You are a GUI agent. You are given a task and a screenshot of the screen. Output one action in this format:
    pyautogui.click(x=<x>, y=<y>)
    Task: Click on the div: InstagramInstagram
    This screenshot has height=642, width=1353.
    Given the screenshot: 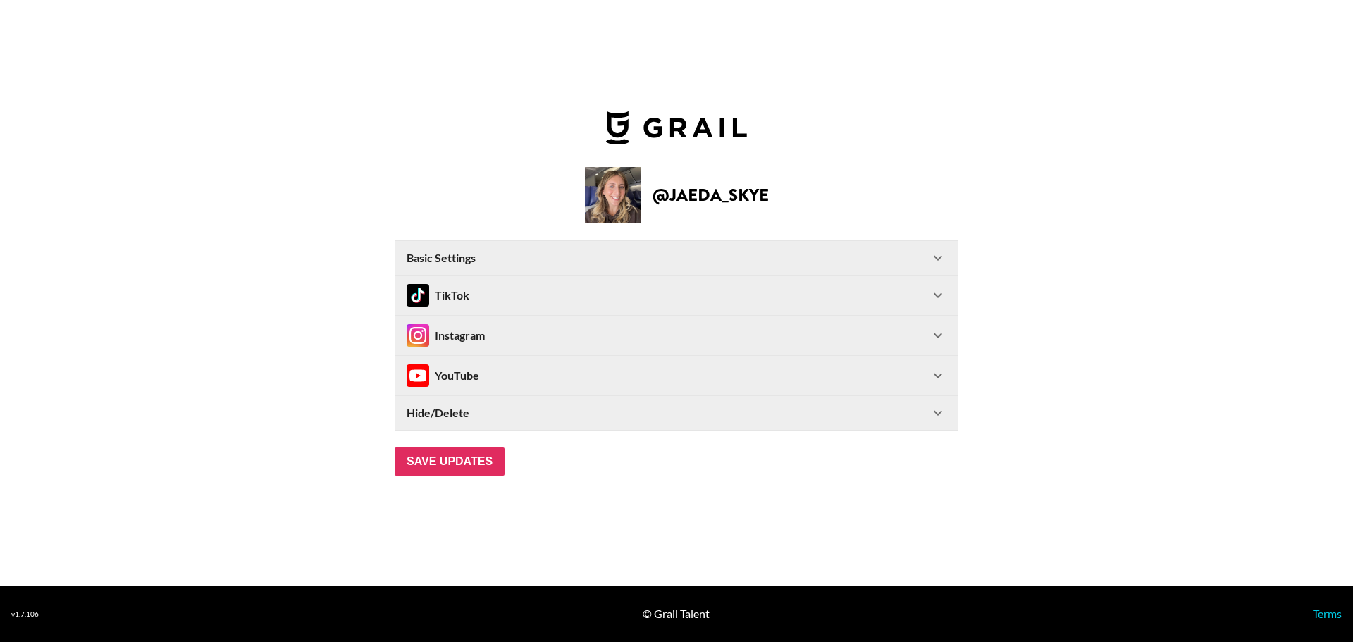 What is the action you would take?
    pyautogui.click(x=677, y=335)
    